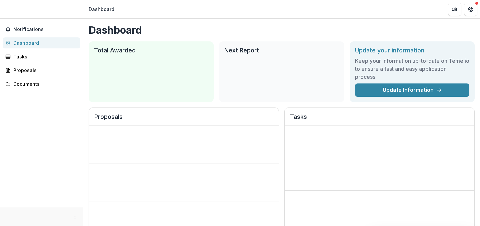  What do you see at coordinates (41, 84) in the screenshot?
I see `a: Documents` at bounding box center [41, 84].